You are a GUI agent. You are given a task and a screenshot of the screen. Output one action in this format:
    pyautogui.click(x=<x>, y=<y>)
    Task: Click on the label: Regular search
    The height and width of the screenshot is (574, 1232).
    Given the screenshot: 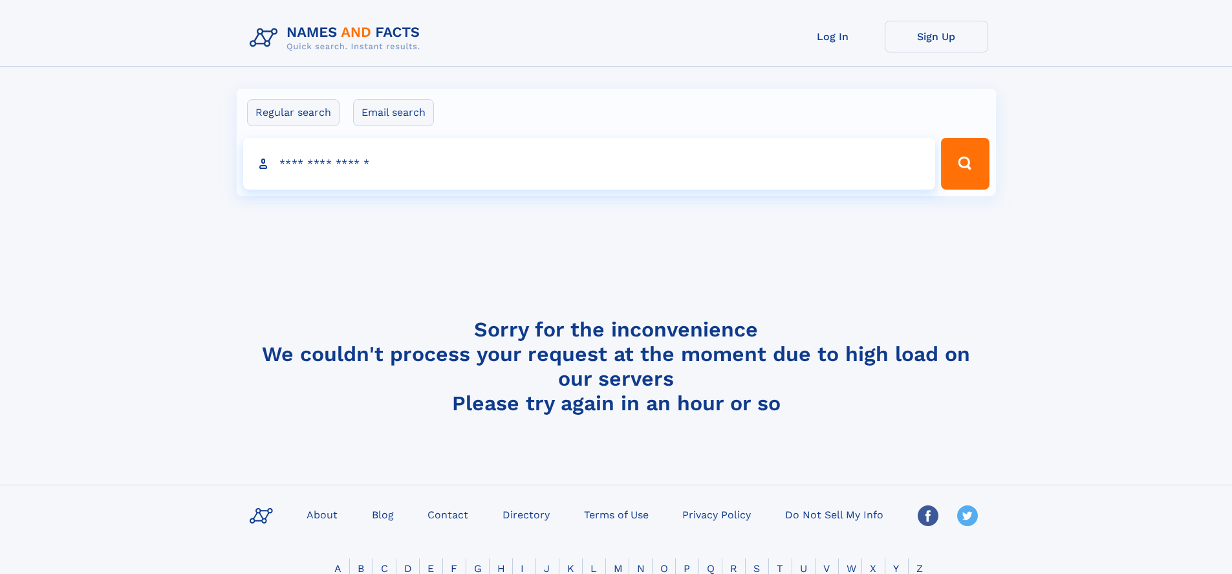 What is the action you would take?
    pyautogui.click(x=293, y=113)
    